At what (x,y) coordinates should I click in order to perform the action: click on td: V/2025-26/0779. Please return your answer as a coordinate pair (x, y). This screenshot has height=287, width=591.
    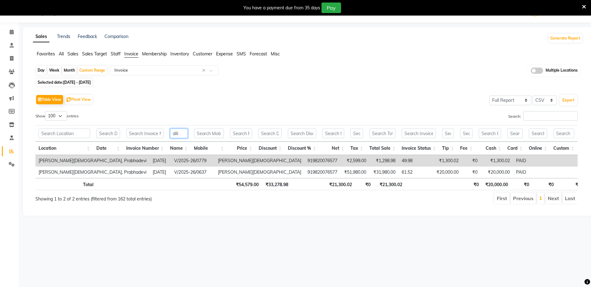
    Looking at the image, I should click on (193, 160).